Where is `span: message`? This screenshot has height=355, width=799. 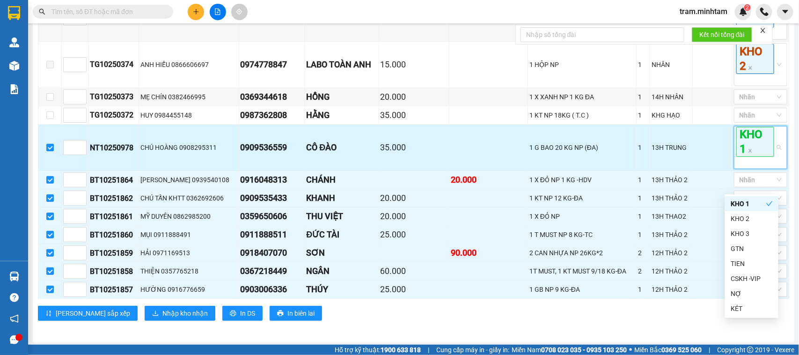
span: message is located at coordinates (14, 339).